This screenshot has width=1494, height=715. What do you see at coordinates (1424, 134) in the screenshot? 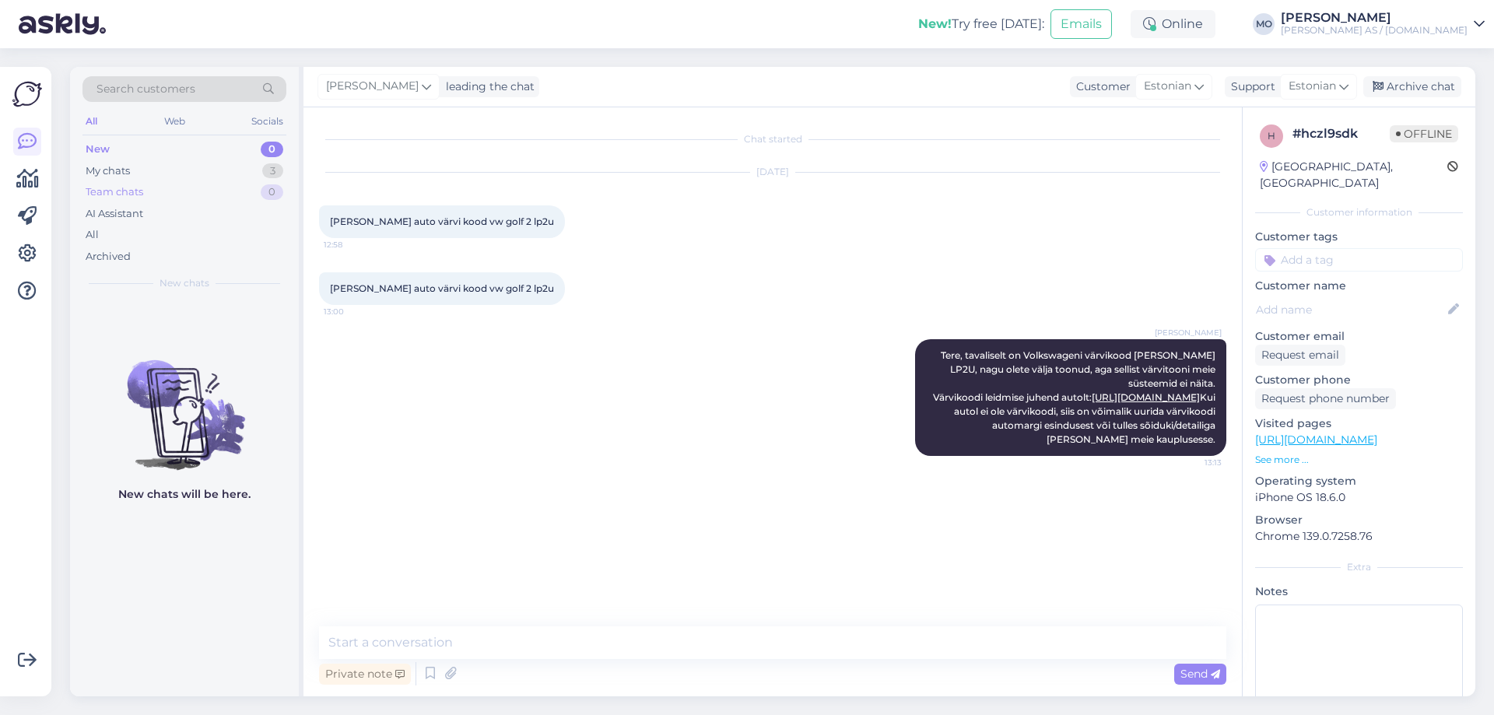
I see `span: Offline` at bounding box center [1424, 134].